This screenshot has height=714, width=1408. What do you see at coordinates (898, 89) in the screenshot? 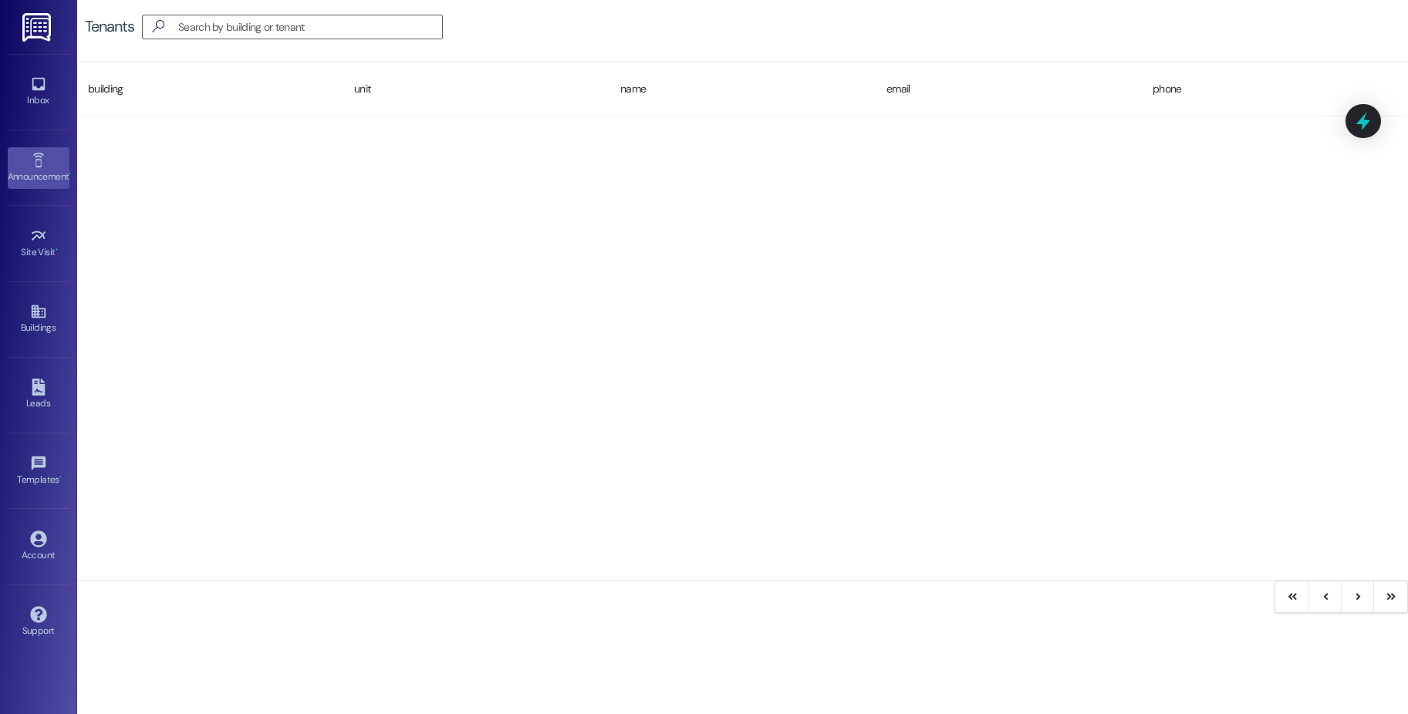
I see `span: email` at bounding box center [898, 89].